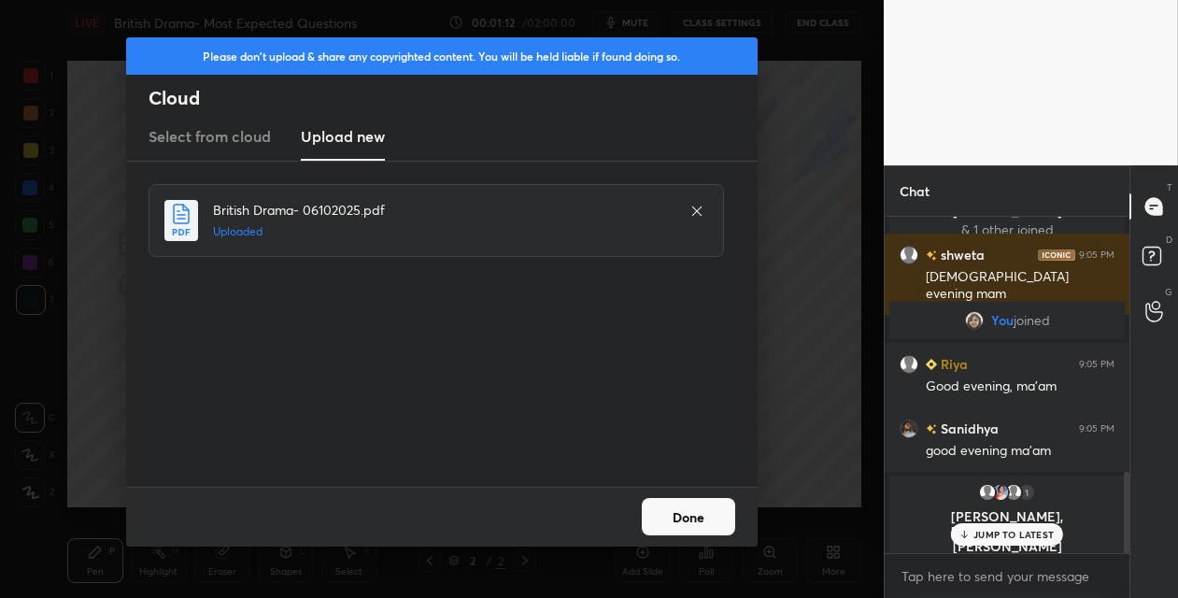 This screenshot has width=1178, height=598. Describe the element at coordinates (689, 517) in the screenshot. I see `button: Done` at that location.